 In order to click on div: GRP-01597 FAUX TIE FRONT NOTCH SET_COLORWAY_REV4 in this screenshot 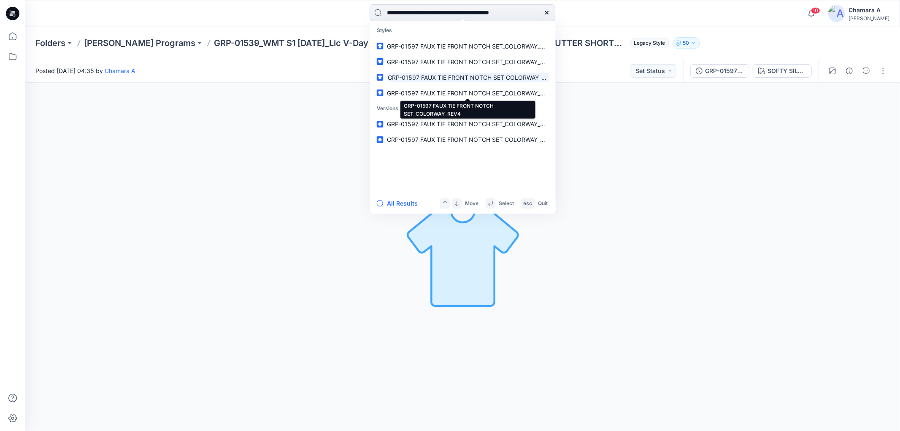, I will do `click(725, 71)`.